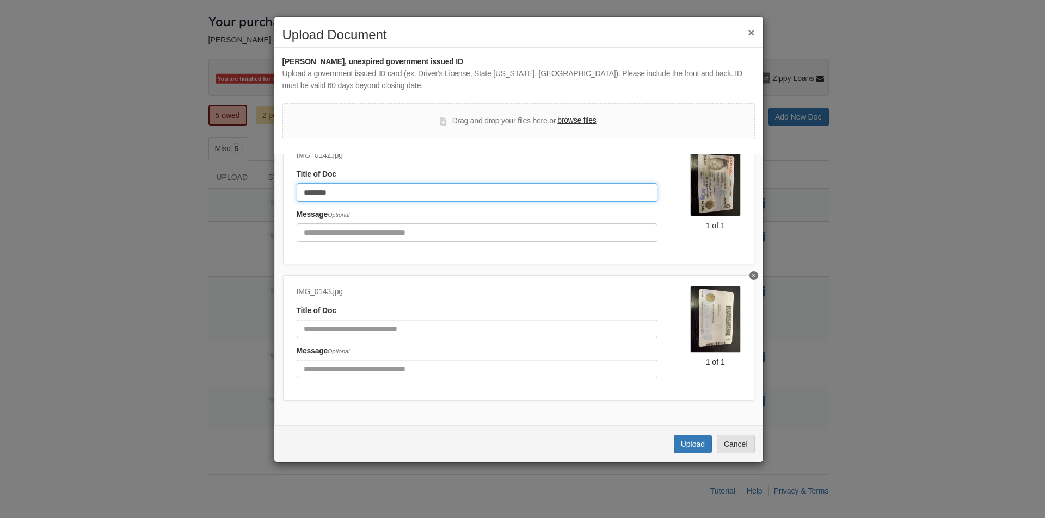 This screenshot has width=1045, height=518. Describe the element at coordinates (518, 121) in the screenshot. I see `div: Drag and drop your files here or` at that location.